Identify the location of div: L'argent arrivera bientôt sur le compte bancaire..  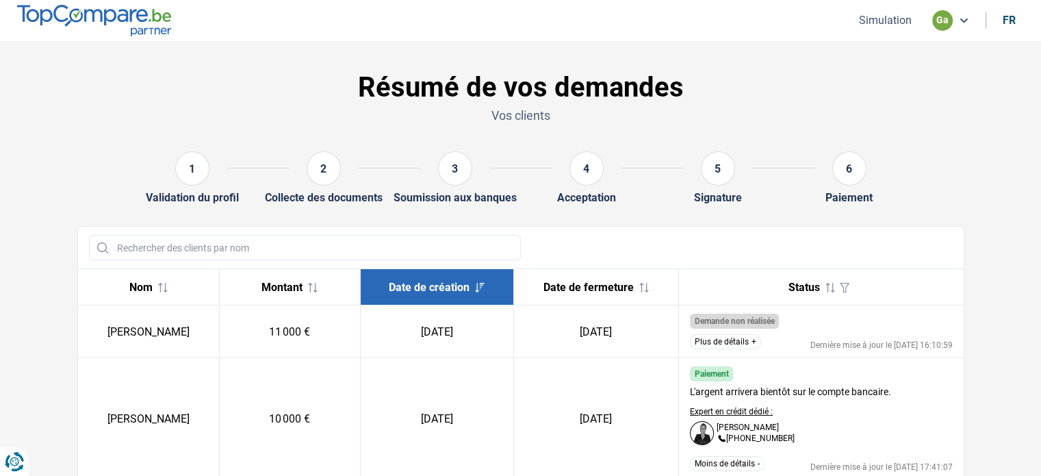
(790, 391).